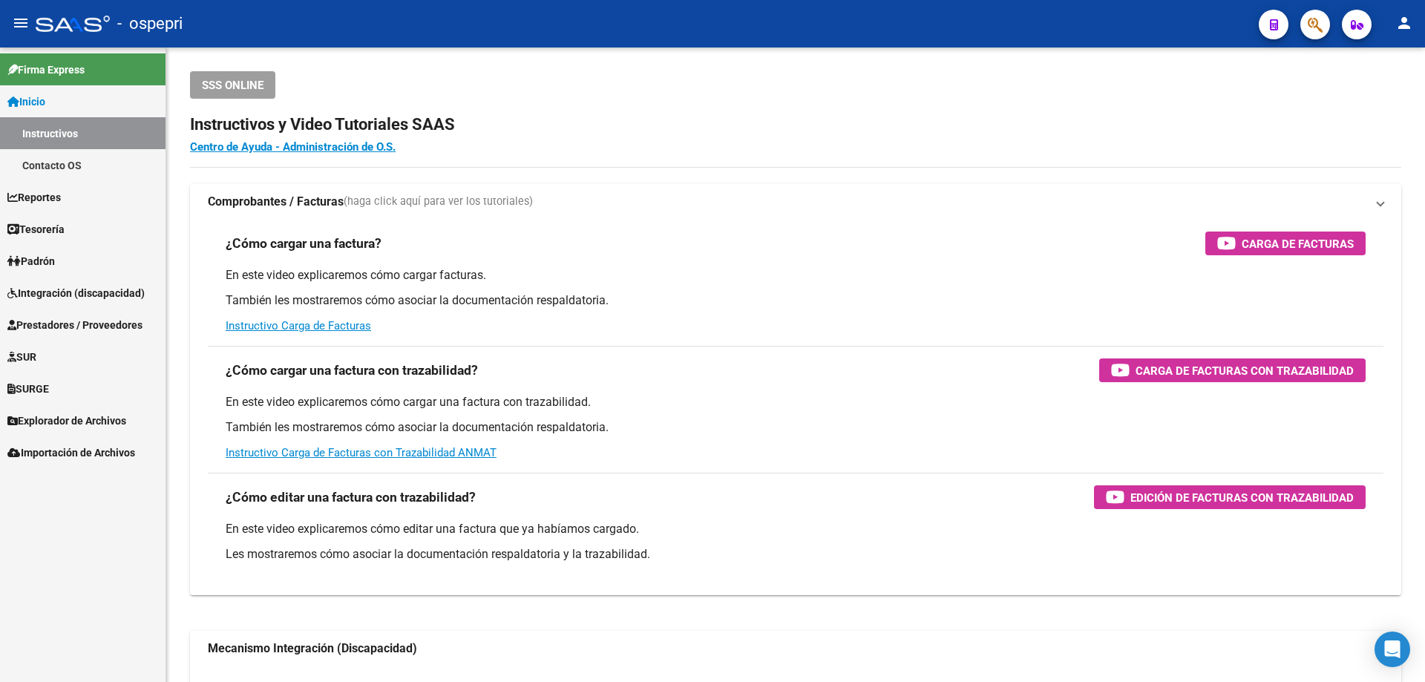 Image resolution: width=1425 pixels, height=682 pixels. What do you see at coordinates (1230, 497) in the screenshot?
I see `button: Edición de Facturas con Trazabilidad` at bounding box center [1230, 497].